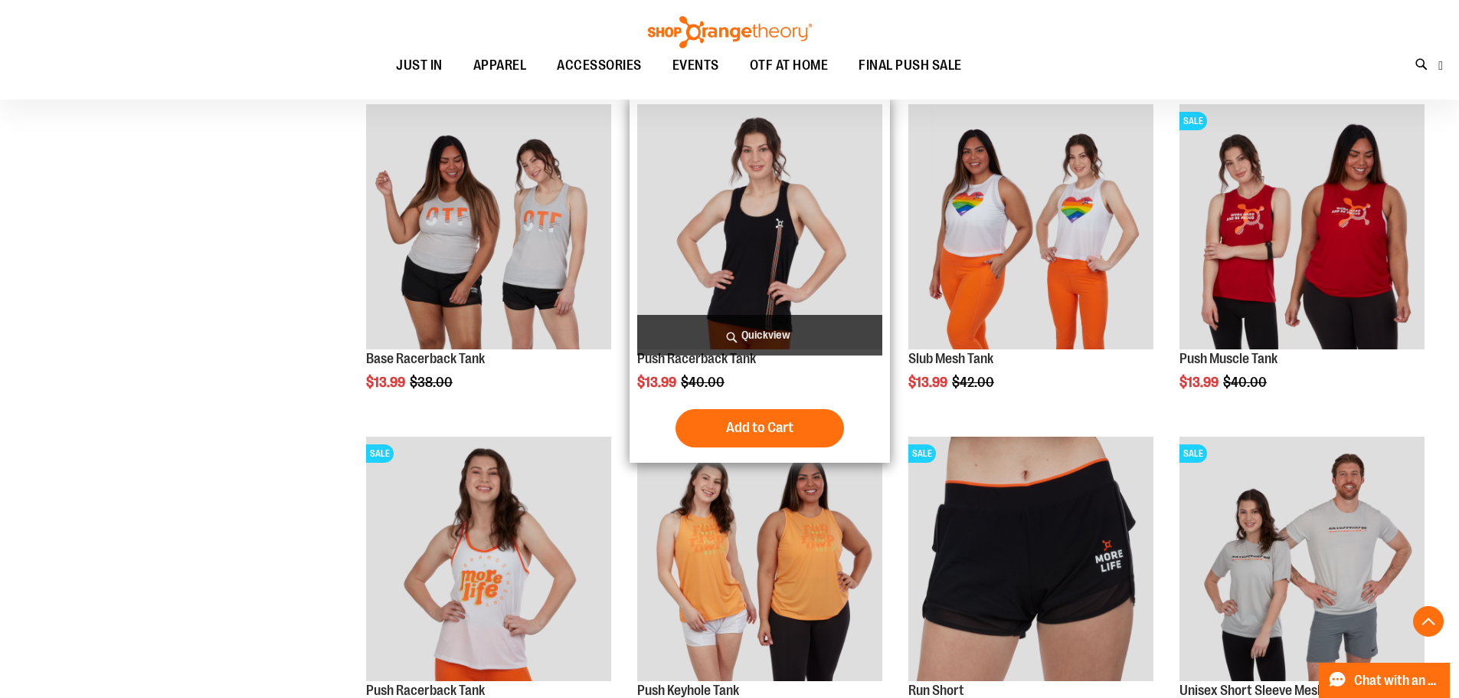 The width and height of the screenshot is (1459, 698). Describe the element at coordinates (1302, 559) in the screenshot. I see `img: Product image for Unisex Short Sleeve Mesh Tee` at that location.